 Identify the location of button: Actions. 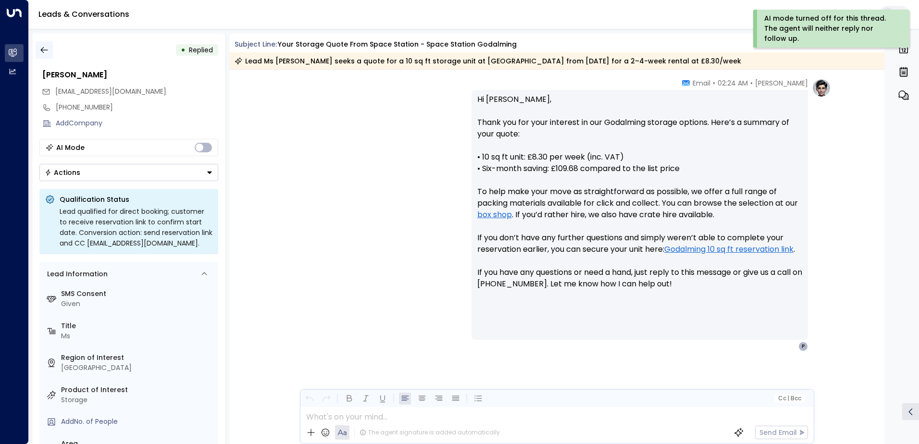
(129, 173).